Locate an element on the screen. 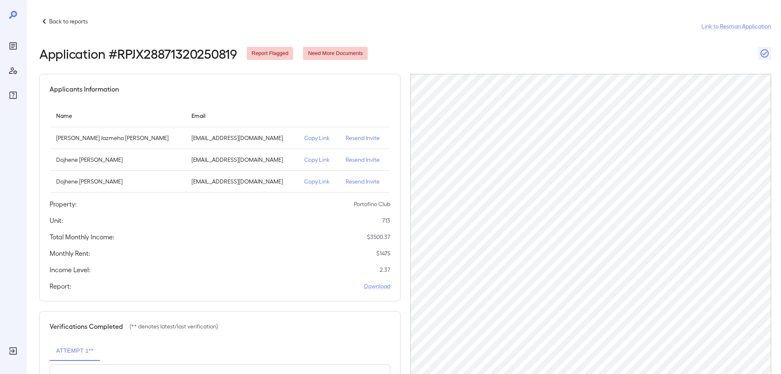 The image size is (781, 374). div: FAQ is located at coordinates (13, 95).